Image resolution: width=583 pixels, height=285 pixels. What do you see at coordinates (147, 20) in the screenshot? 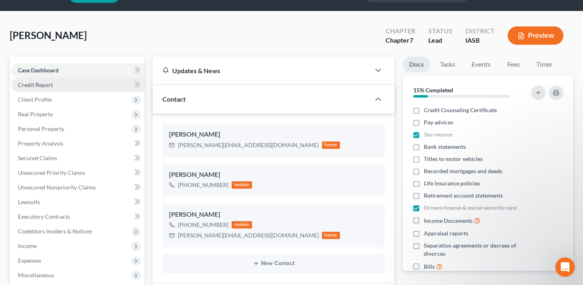
I see `div: Close` at bounding box center [147, 20].